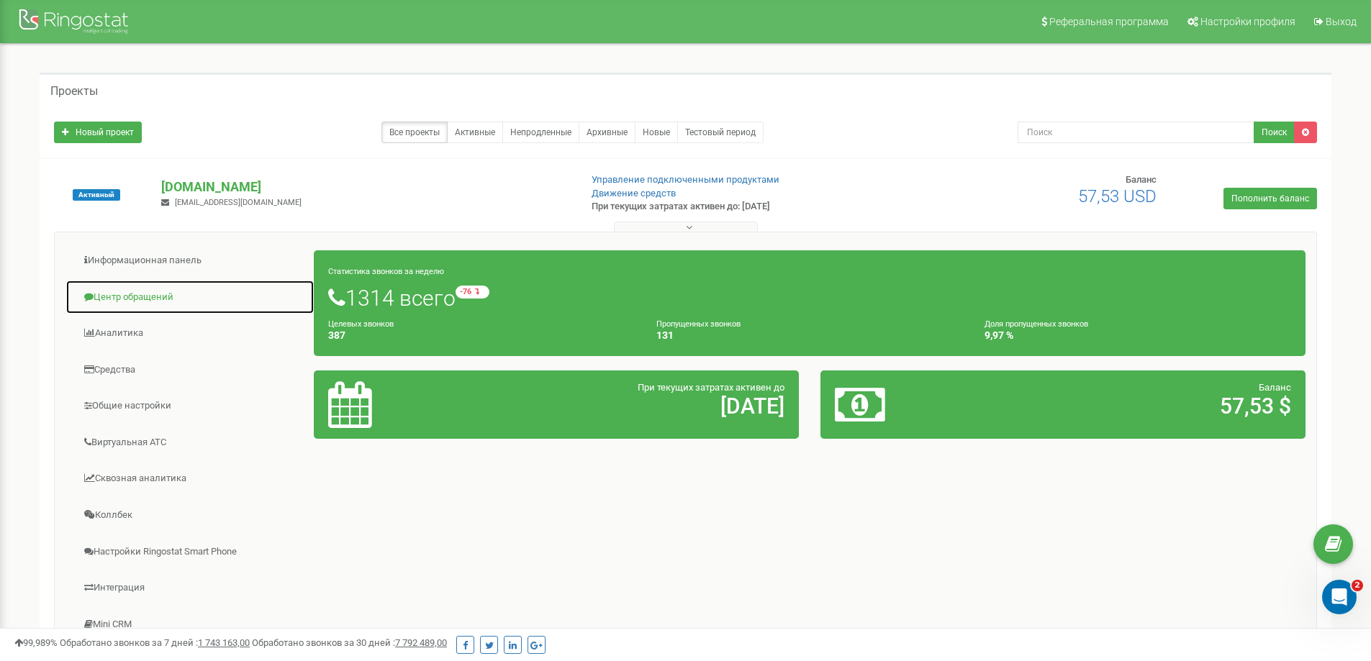 The image size is (1371, 661). I want to click on a: Средства, so click(190, 370).